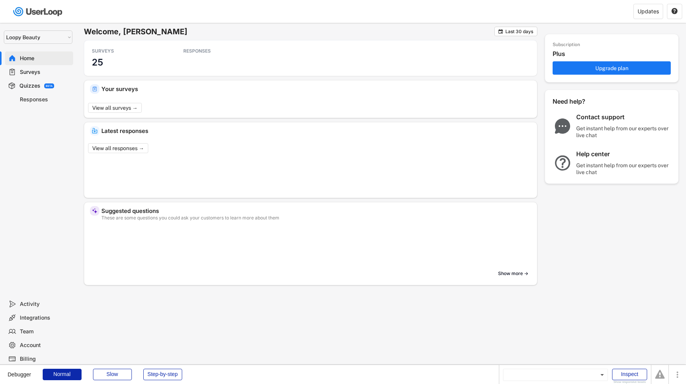 This screenshot has height=384, width=686. Describe the element at coordinates (45, 304) in the screenshot. I see `div: Activity` at that location.